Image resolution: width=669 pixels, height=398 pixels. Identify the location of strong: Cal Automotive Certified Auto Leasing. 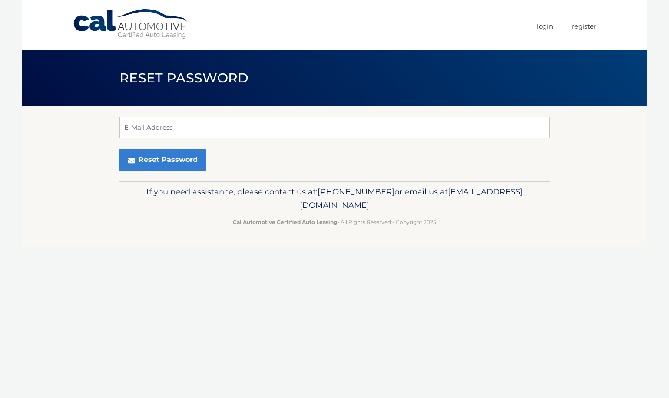
(285, 222).